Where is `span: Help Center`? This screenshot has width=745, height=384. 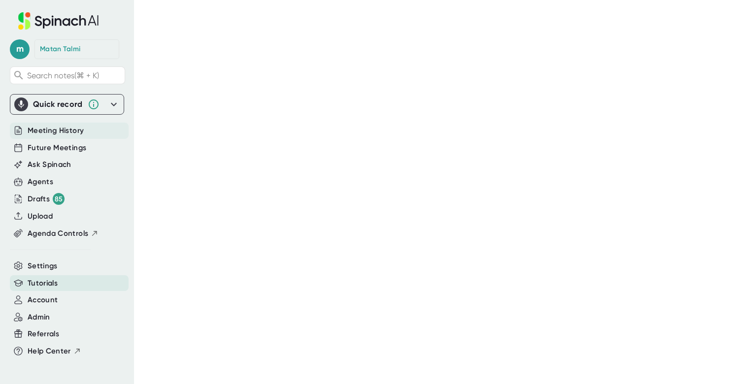 span: Help Center is located at coordinates (49, 351).